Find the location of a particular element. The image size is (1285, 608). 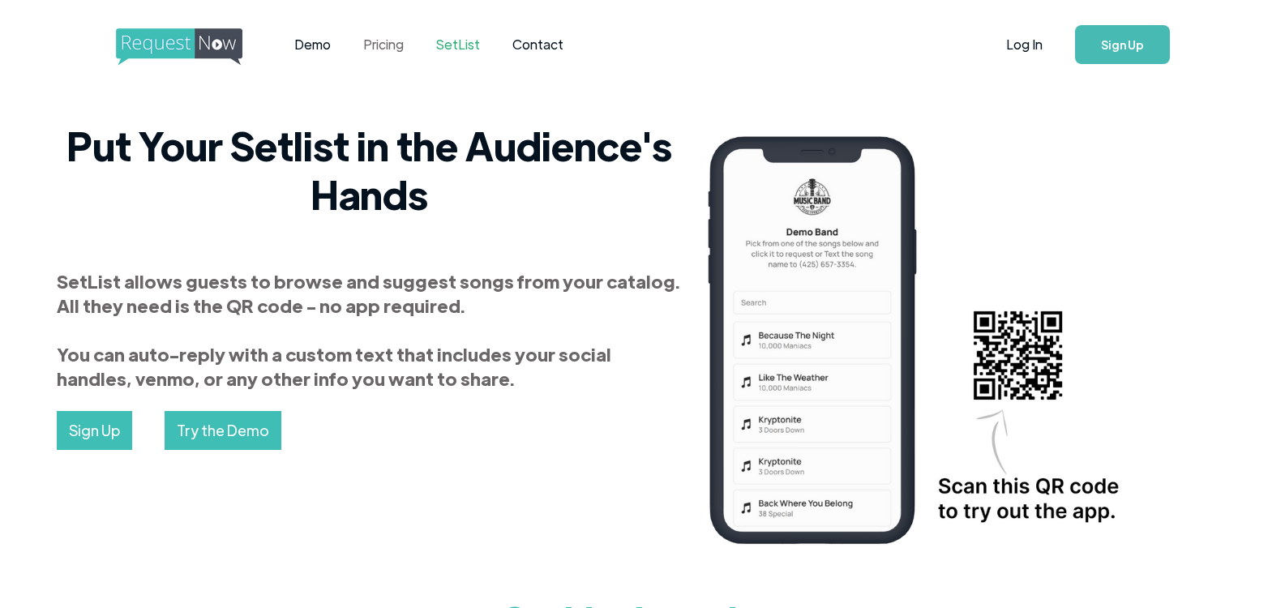

a: Contact is located at coordinates (538, 45).